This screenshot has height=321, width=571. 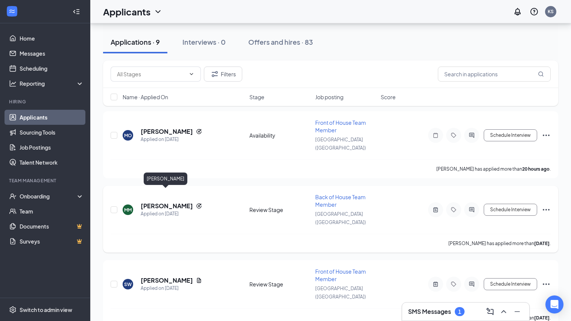 What do you see at coordinates (52, 147) in the screenshot?
I see `a: Job Postings` at bounding box center [52, 147].